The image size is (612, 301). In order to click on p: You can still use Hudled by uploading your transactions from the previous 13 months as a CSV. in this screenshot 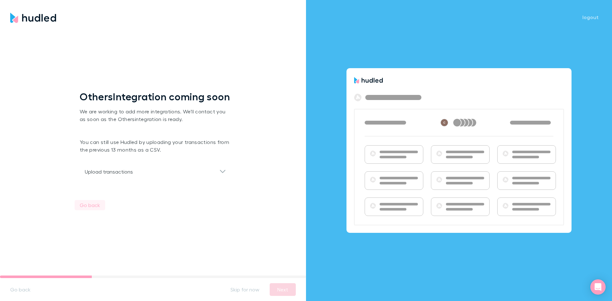, I will do `click(155, 146)`.